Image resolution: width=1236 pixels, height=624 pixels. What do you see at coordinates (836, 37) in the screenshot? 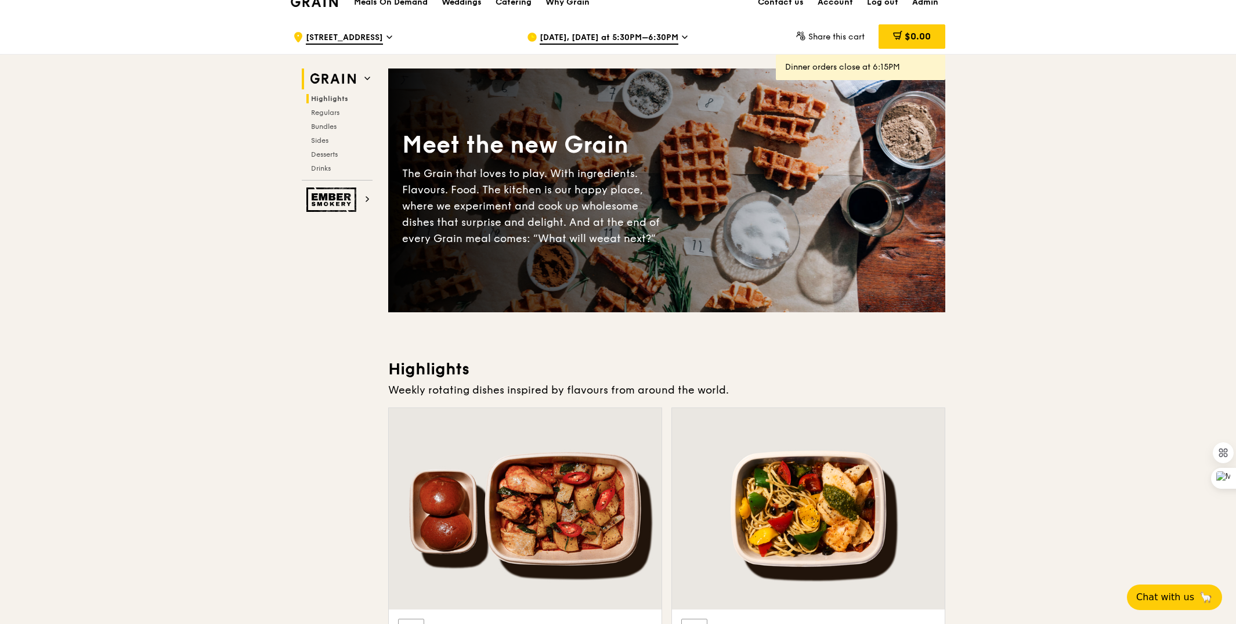
I see `span: Share this cart` at bounding box center [836, 37].